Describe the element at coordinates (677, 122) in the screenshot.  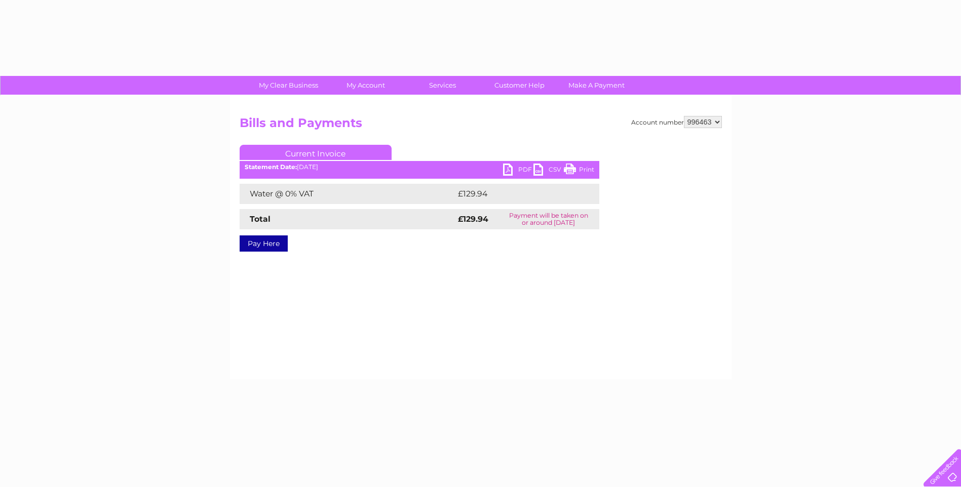
I see `div: Account number` at that location.